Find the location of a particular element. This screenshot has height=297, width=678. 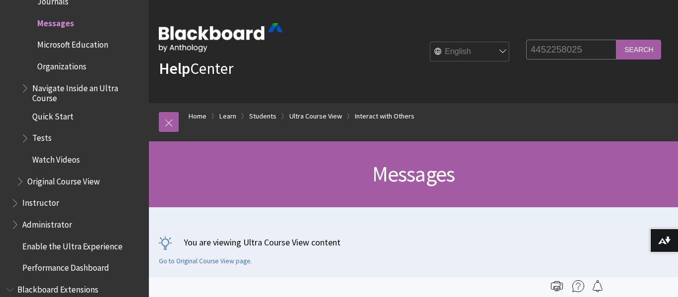

img: Blackboard by Anthology is located at coordinates (221, 38).